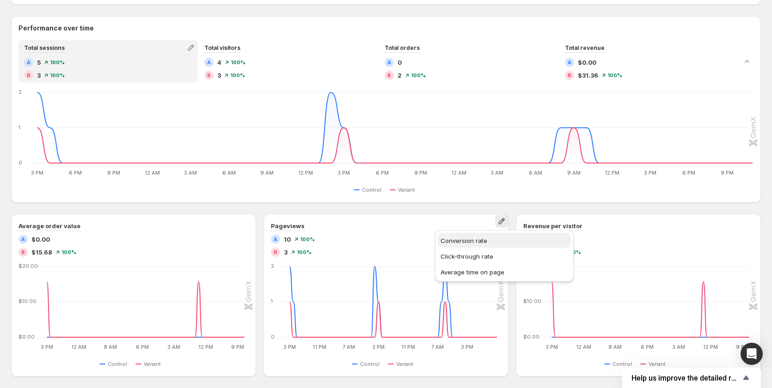 This screenshot has height=388, width=772. I want to click on span: Total visitors, so click(222, 48).